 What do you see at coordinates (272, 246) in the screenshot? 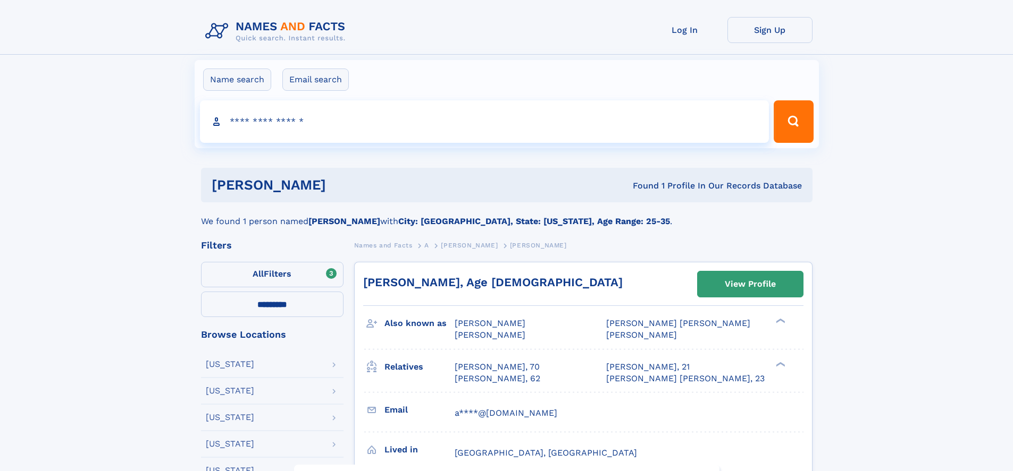
I see `div: Filters` at bounding box center [272, 246].